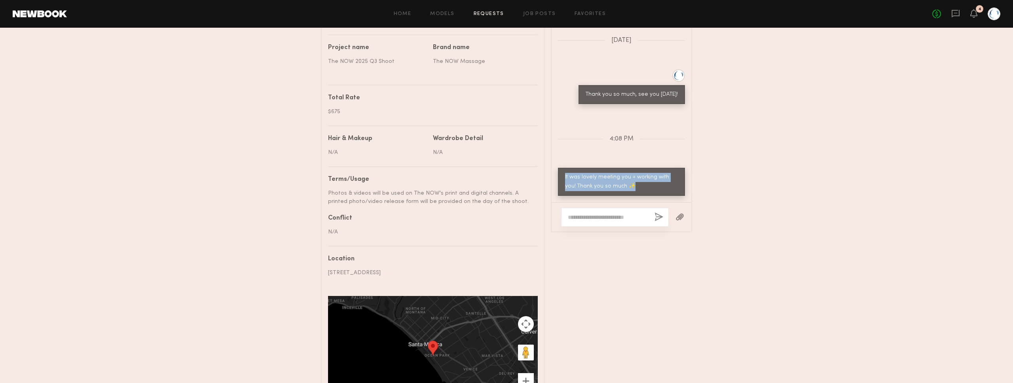 The image size is (1013, 383). Describe the element at coordinates (430, 259) in the screenshot. I see `div: Location` at that location.